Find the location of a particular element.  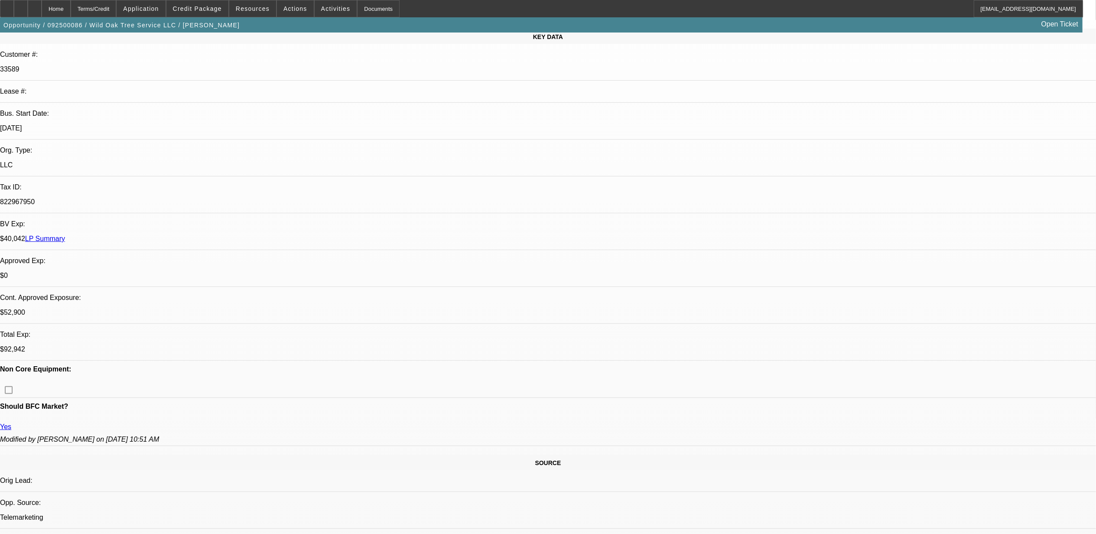

button: Credit Package is located at coordinates (197, 9).